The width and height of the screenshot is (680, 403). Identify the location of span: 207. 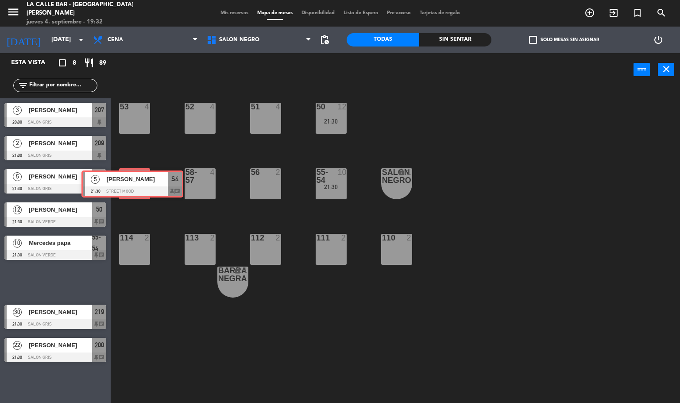
(99, 110).